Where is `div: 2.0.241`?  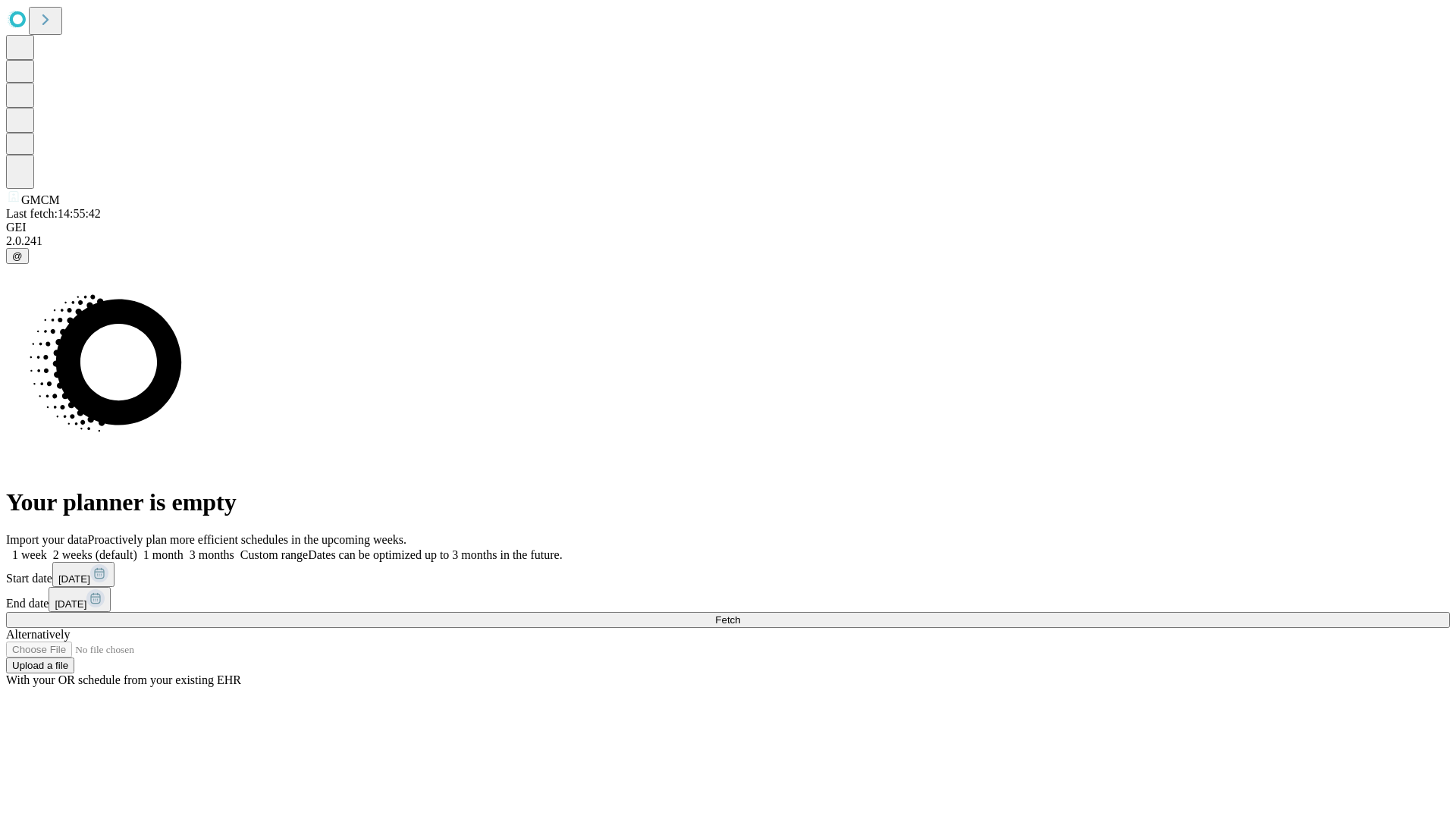
div: 2.0.241 is located at coordinates (728, 241).